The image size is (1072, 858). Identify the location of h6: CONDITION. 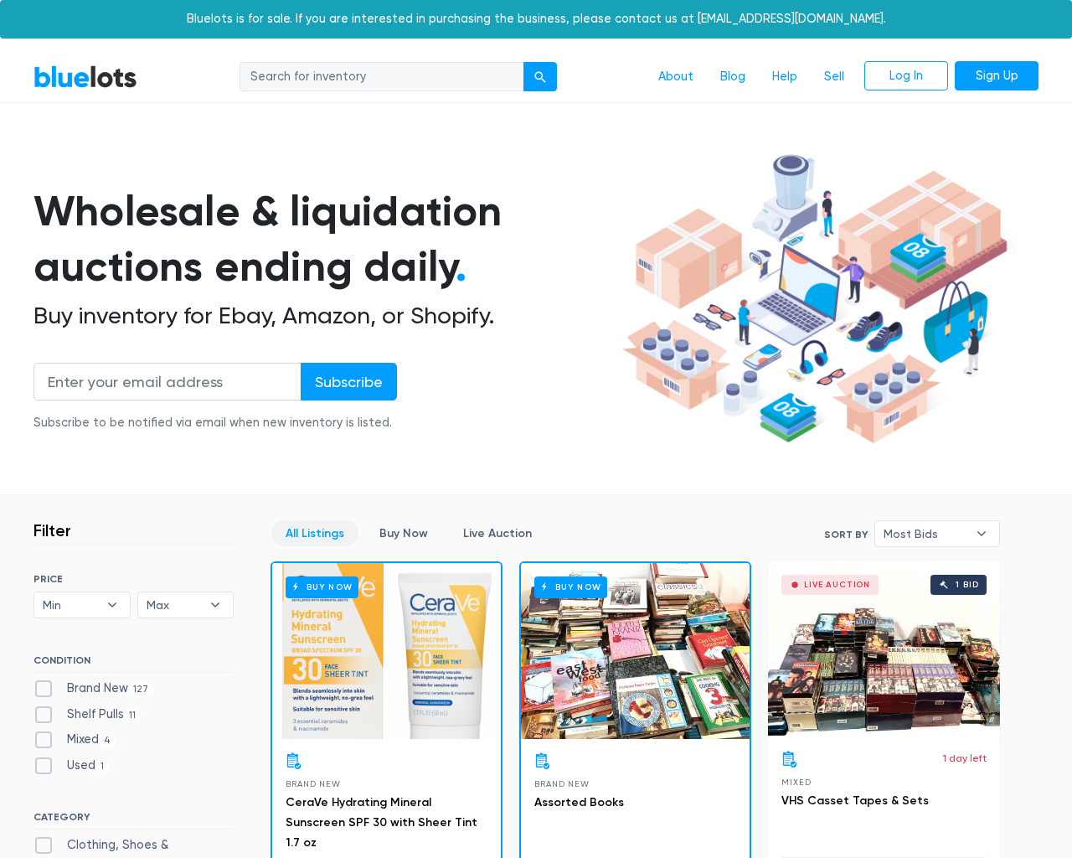
(133, 663).